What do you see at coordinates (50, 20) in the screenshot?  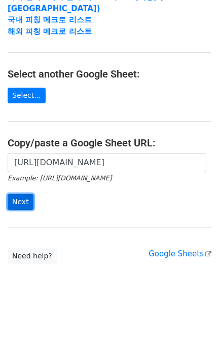 I see `strong: 국내 피칭 메크로 리스트` at bounding box center [50, 20].